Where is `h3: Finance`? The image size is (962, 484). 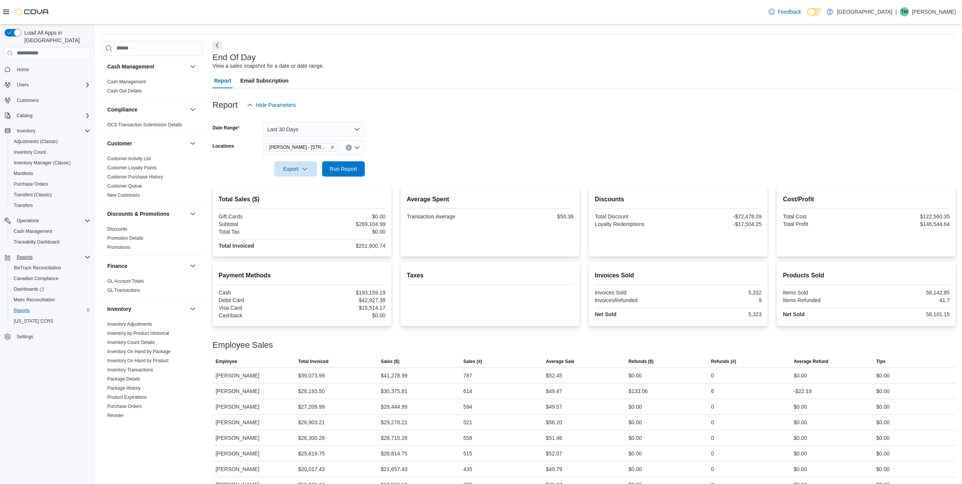
h3: Finance is located at coordinates (117, 266).